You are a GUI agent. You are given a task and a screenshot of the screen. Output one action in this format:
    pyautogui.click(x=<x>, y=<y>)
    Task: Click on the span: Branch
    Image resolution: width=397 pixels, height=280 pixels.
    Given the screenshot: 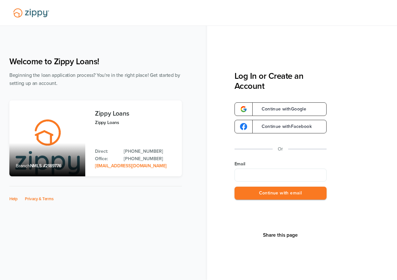 What is the action you would take?
    pyautogui.click(x=23, y=166)
    